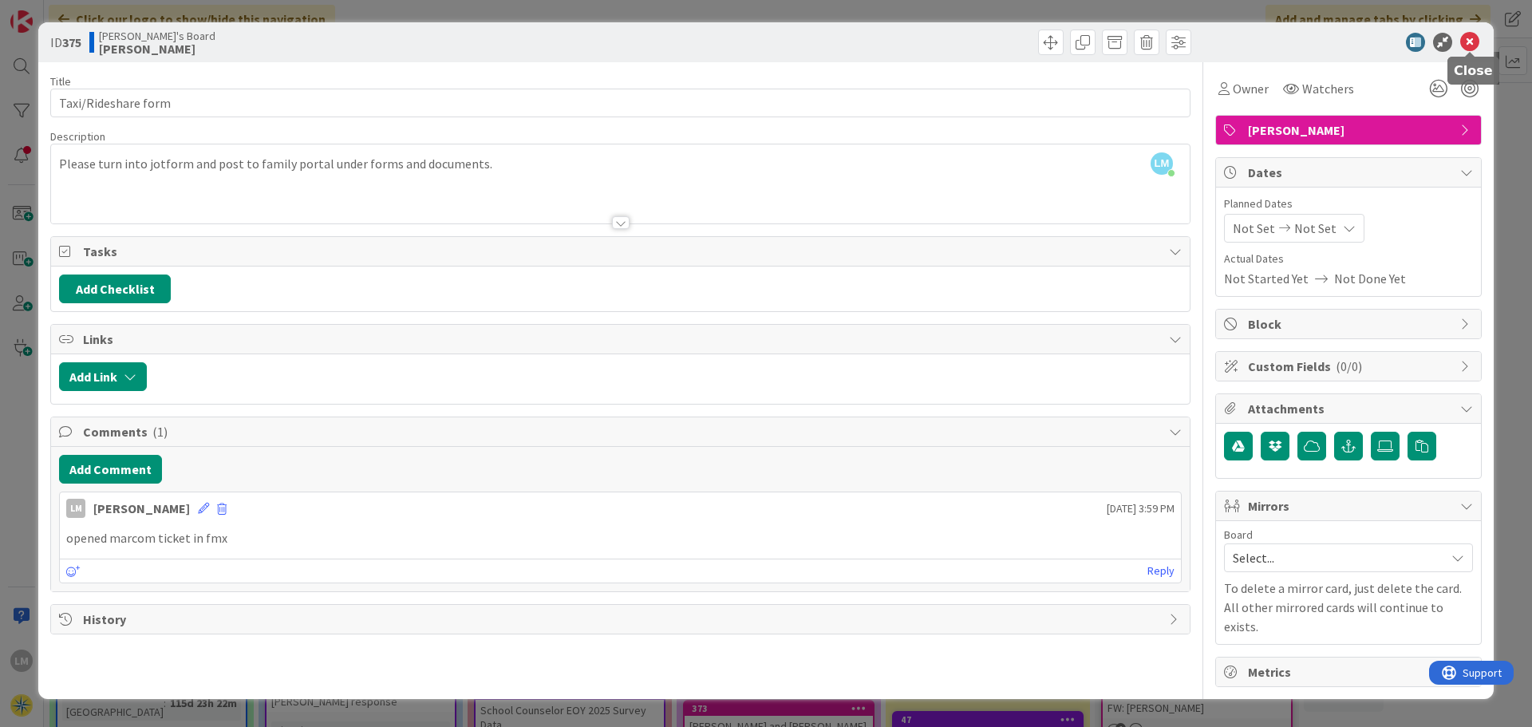  Describe the element at coordinates (622, 619) in the screenshot. I see `span: History` at that location.